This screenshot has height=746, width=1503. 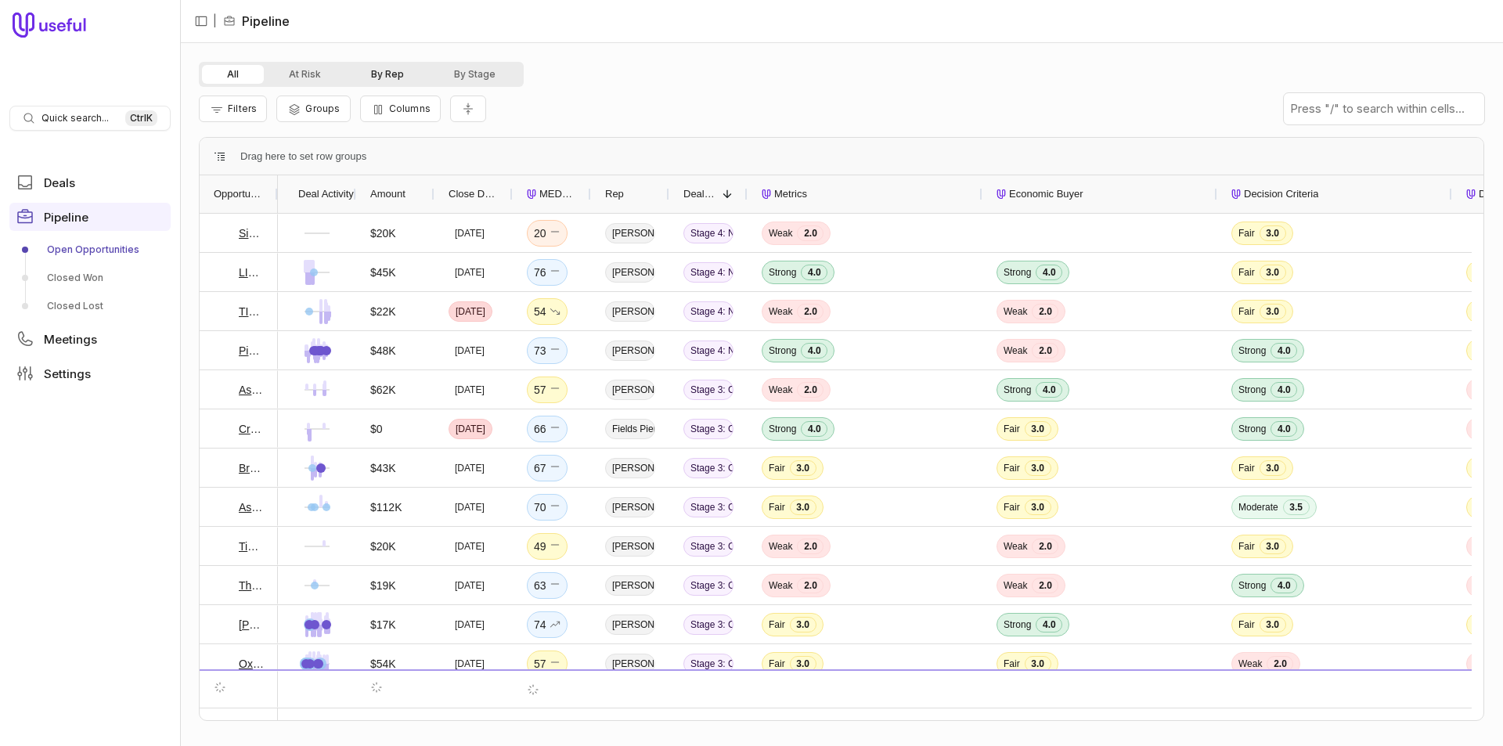 What do you see at coordinates (547, 429) in the screenshot?
I see `div: 66` at bounding box center [547, 429].